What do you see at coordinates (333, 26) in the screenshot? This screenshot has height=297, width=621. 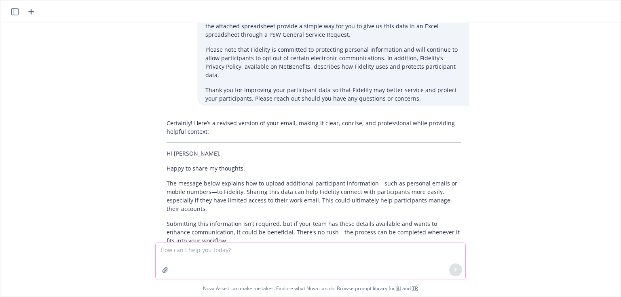 I see `p: If you have workplace emails, personal emails, and/or mobile phone numbers, the steps in the atta...` at bounding box center [333, 26].